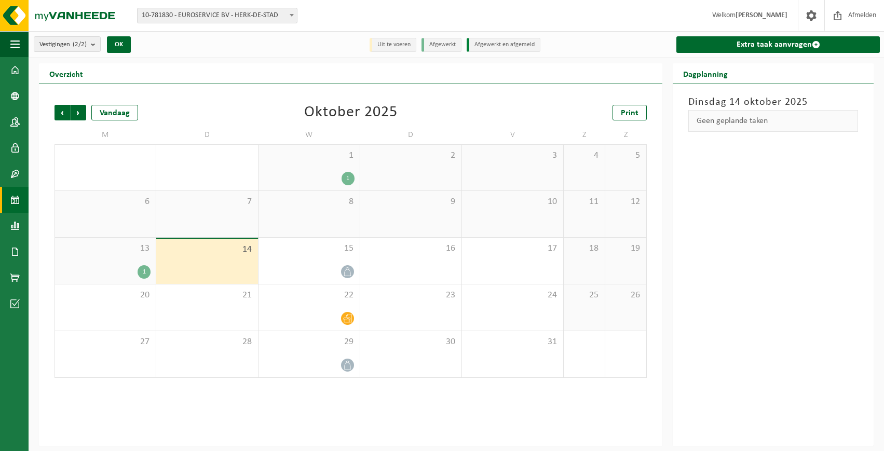 Image resolution: width=884 pixels, height=451 pixels. What do you see at coordinates (513, 135) in the screenshot?
I see `td: V` at bounding box center [513, 135].